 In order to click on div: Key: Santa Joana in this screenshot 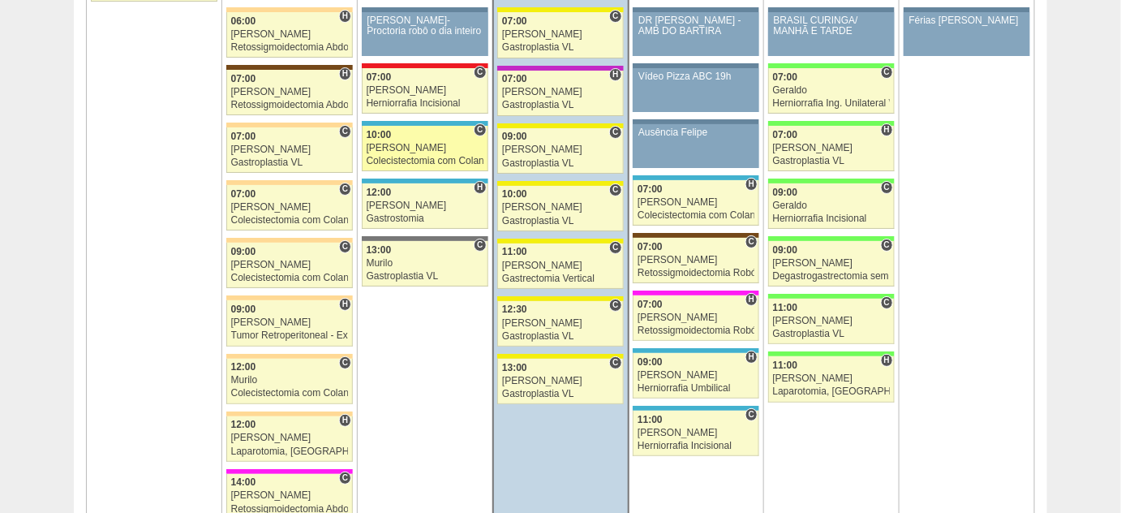, I will do `click(696, 235)`.